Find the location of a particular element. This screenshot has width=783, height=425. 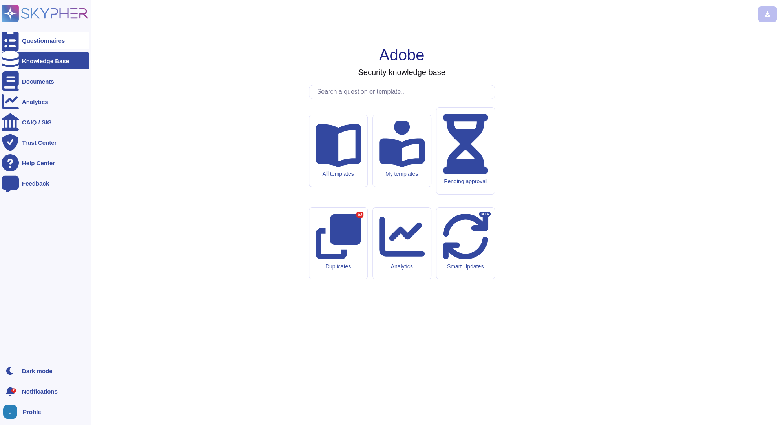

a: Questionnaires is located at coordinates (45, 40).